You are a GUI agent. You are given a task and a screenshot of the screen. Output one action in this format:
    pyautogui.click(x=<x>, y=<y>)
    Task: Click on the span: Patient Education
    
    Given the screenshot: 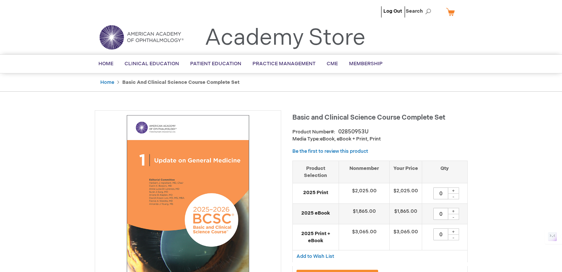 What is the action you would take?
    pyautogui.click(x=215, y=64)
    